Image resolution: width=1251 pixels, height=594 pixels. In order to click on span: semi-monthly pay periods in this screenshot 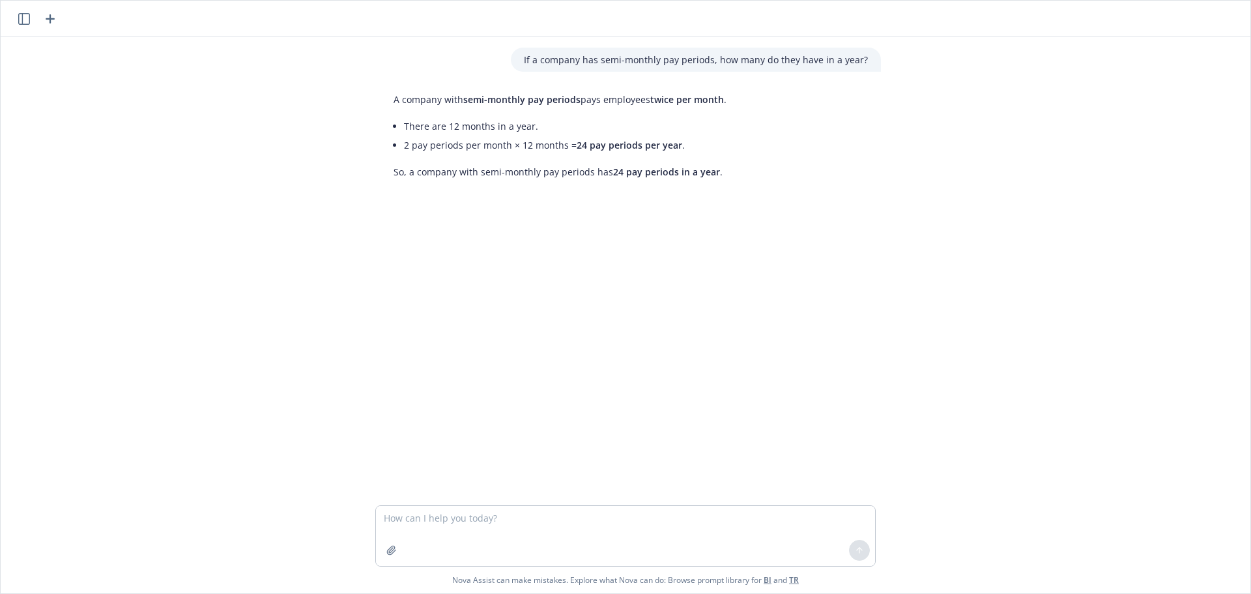, I will do `click(522, 99)`.